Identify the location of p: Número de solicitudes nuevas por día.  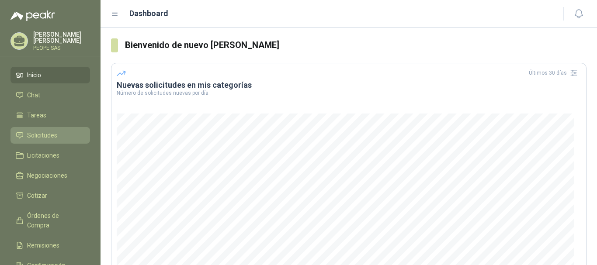
(349, 93).